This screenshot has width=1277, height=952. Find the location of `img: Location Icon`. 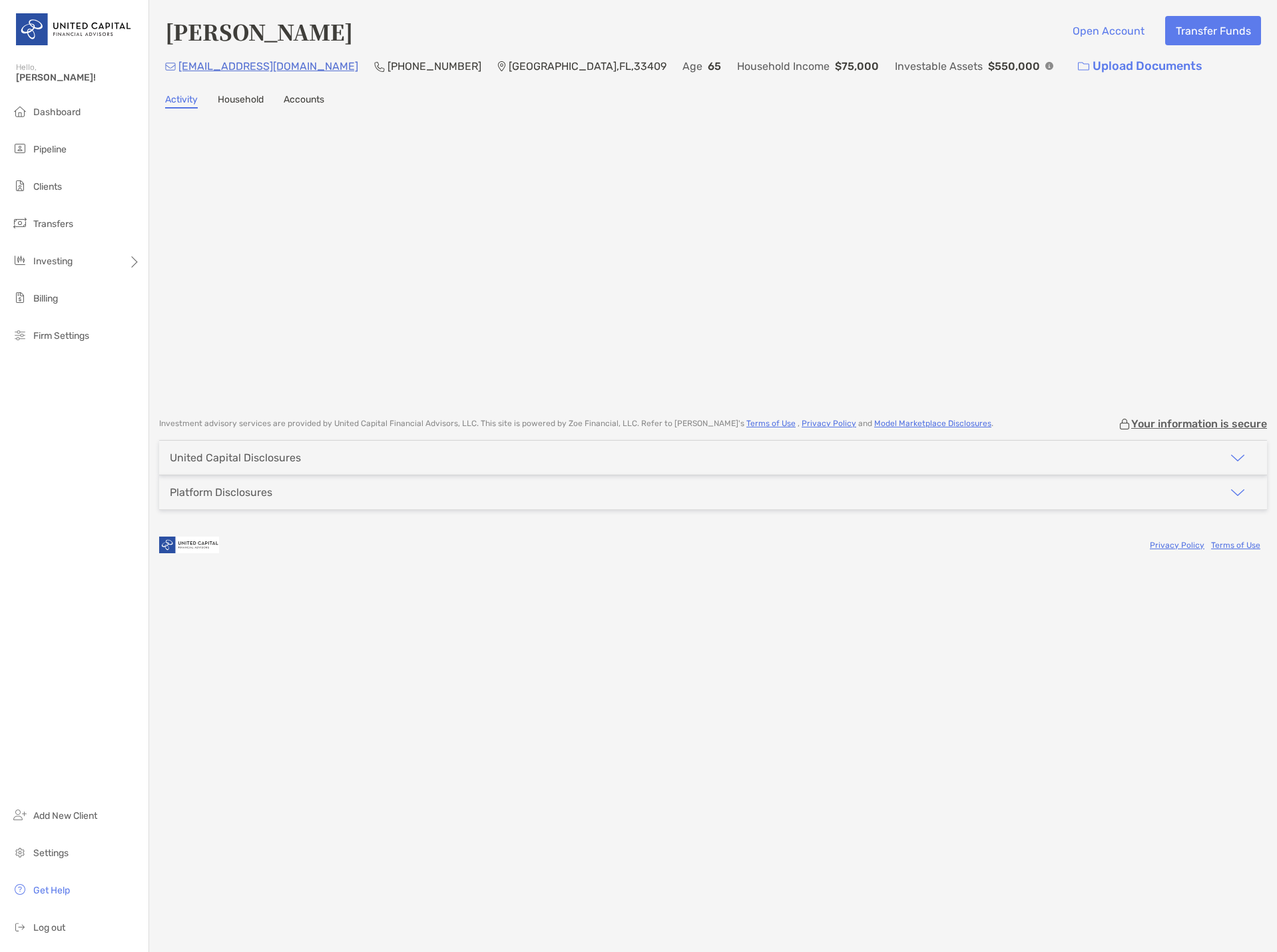

img: Location Icon is located at coordinates (501, 66).